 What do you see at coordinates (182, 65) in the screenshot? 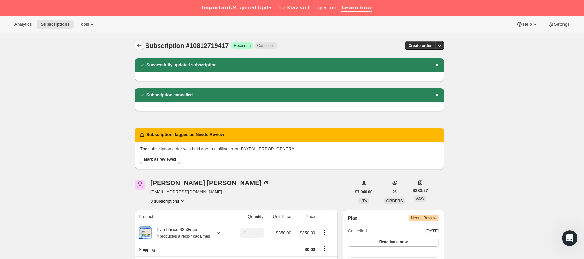
I see `h2: Successfully updated subscription.` at bounding box center [182, 65].